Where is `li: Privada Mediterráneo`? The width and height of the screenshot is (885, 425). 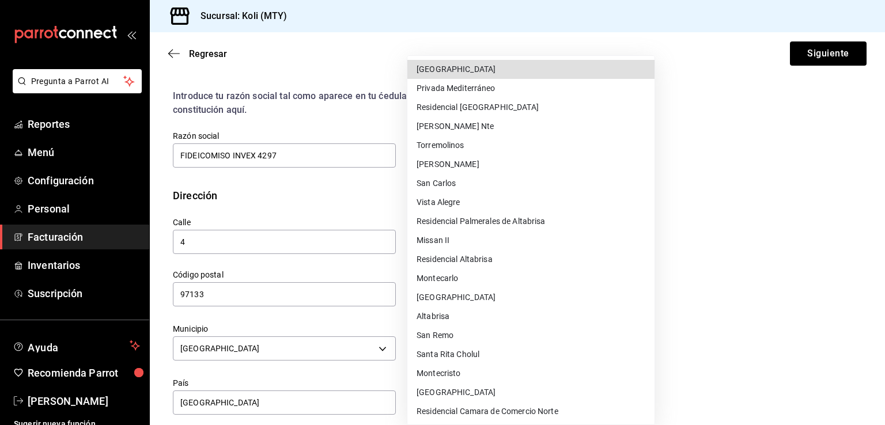
li: Privada Mediterráneo is located at coordinates (530, 88).